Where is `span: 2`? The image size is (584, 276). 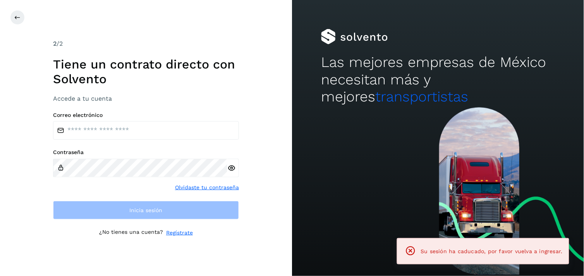
span: 2 is located at coordinates (55, 43).